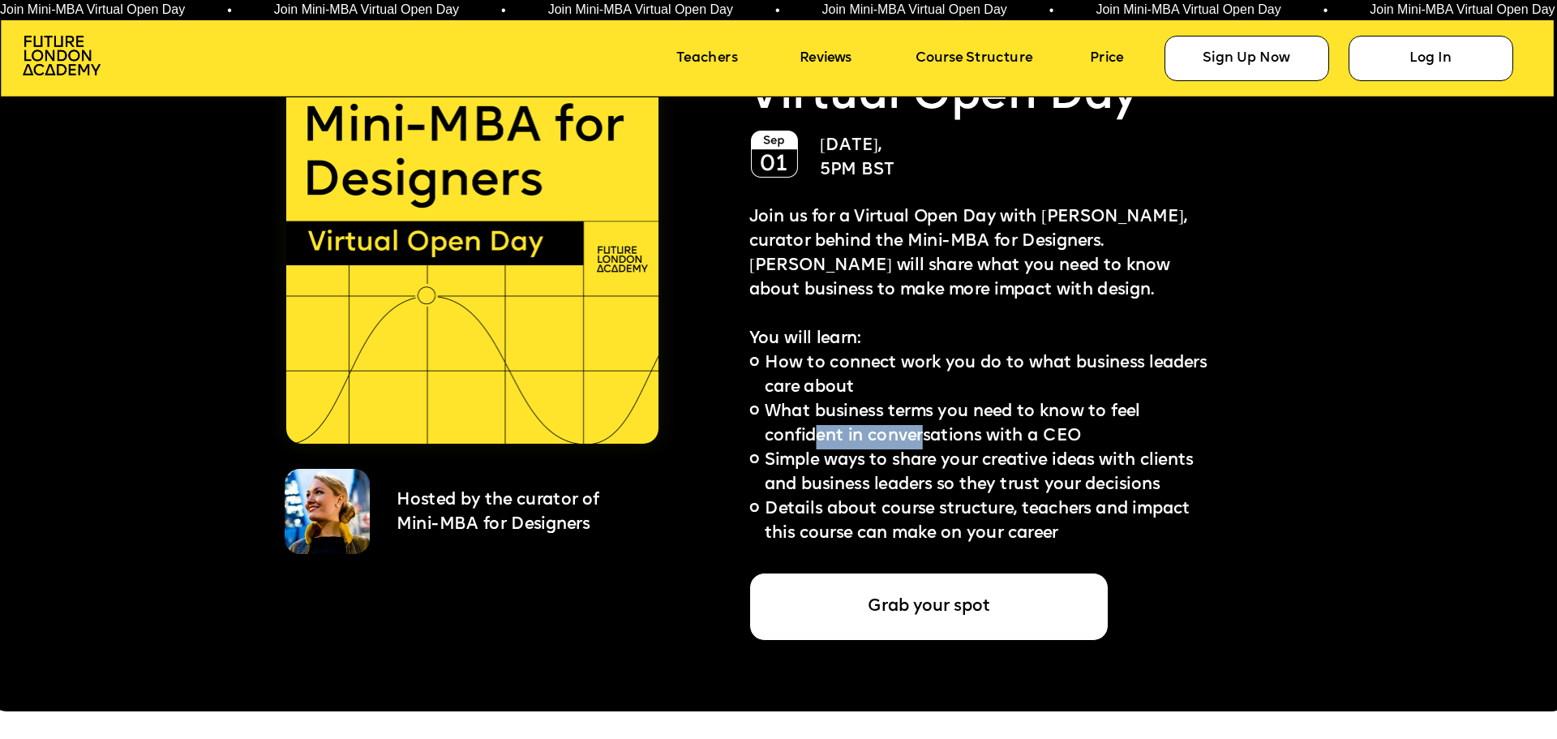 The image size is (1557, 739). Describe the element at coordinates (996, 59) in the screenshot. I see `a: Course Structure` at that location.